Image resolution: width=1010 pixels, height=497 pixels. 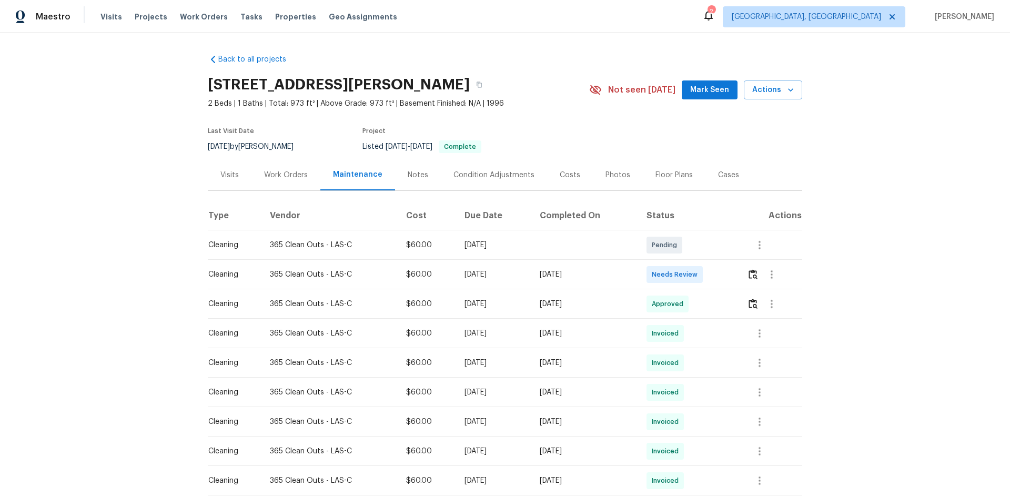 I want to click on span: Complete, so click(x=460, y=147).